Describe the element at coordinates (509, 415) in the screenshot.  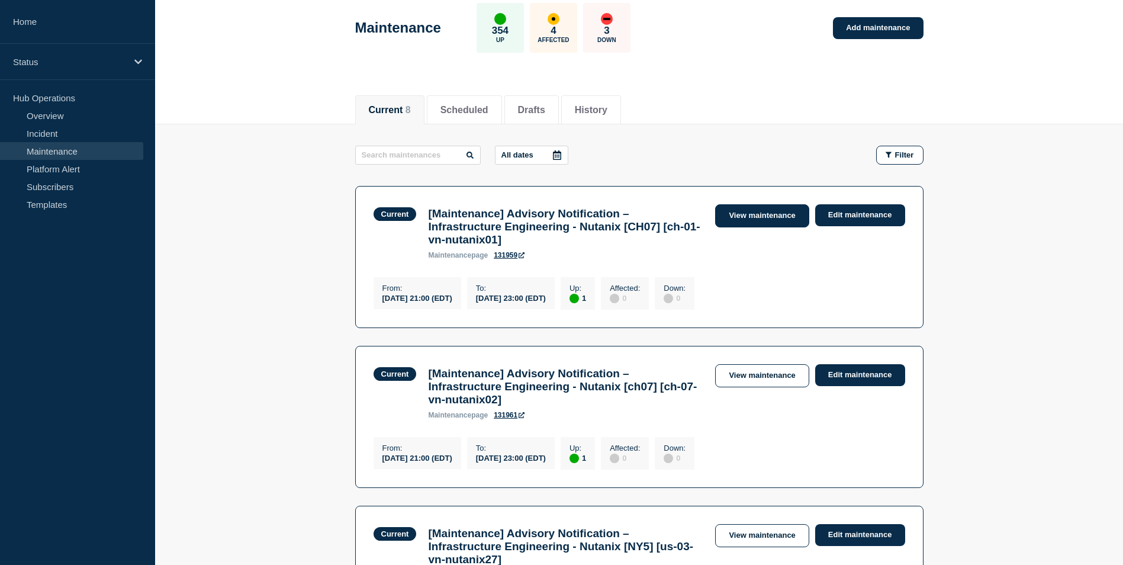
I see `a: 131961` at that location.